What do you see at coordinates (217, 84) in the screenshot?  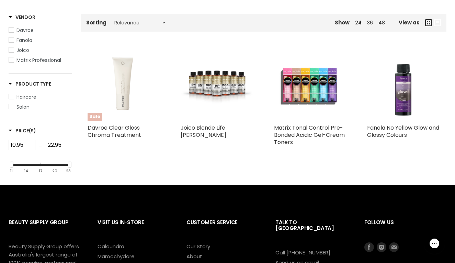 I see `a: Joico Blonde Life Demi Gloss` at bounding box center [217, 84].